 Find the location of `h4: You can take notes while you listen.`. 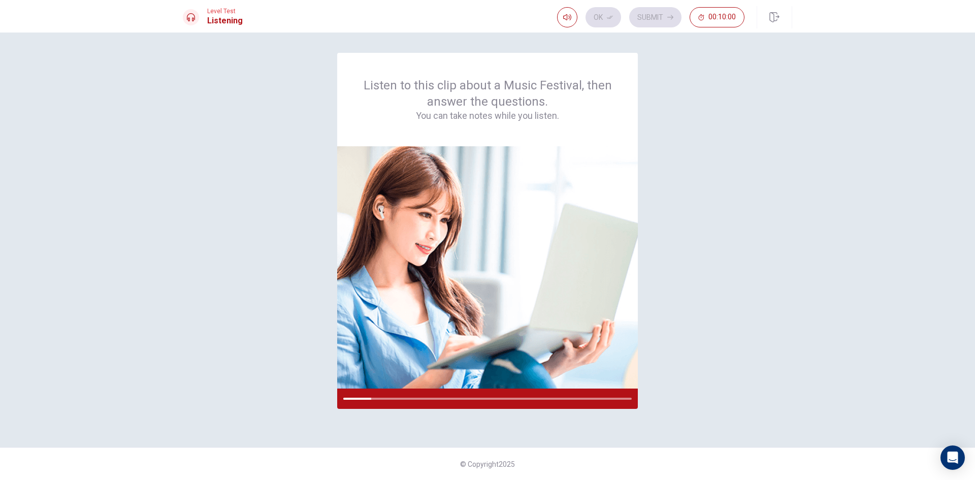

h4: You can take notes while you listen. is located at coordinates (488, 116).